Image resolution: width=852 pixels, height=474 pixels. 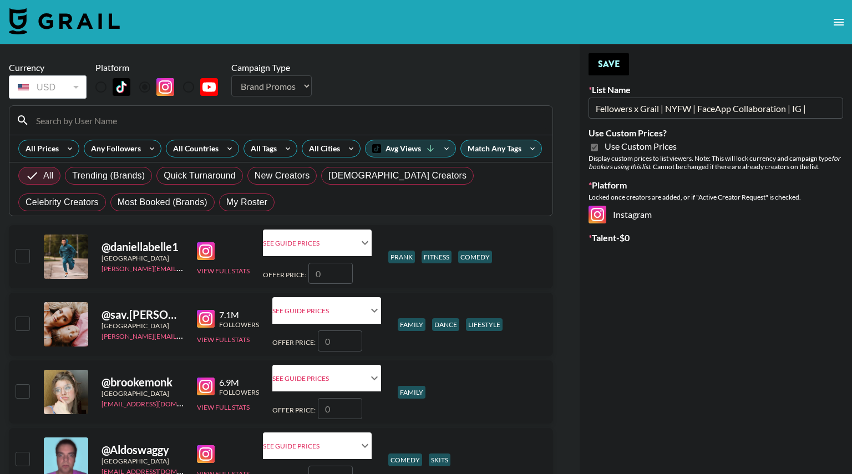 What do you see at coordinates (271, 68) in the screenshot?
I see `div: Campaign Type` at bounding box center [271, 68].